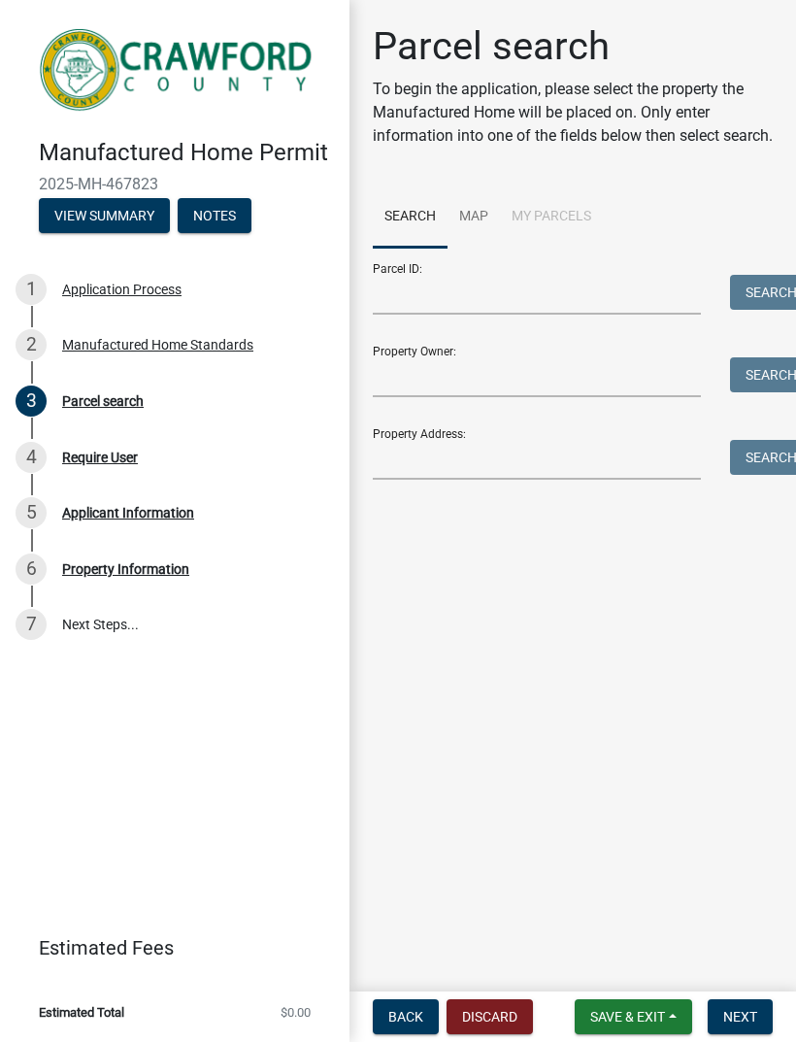 This screenshot has height=1042, width=796. I want to click on h4: Manufactured Home Permit, so click(186, 152).